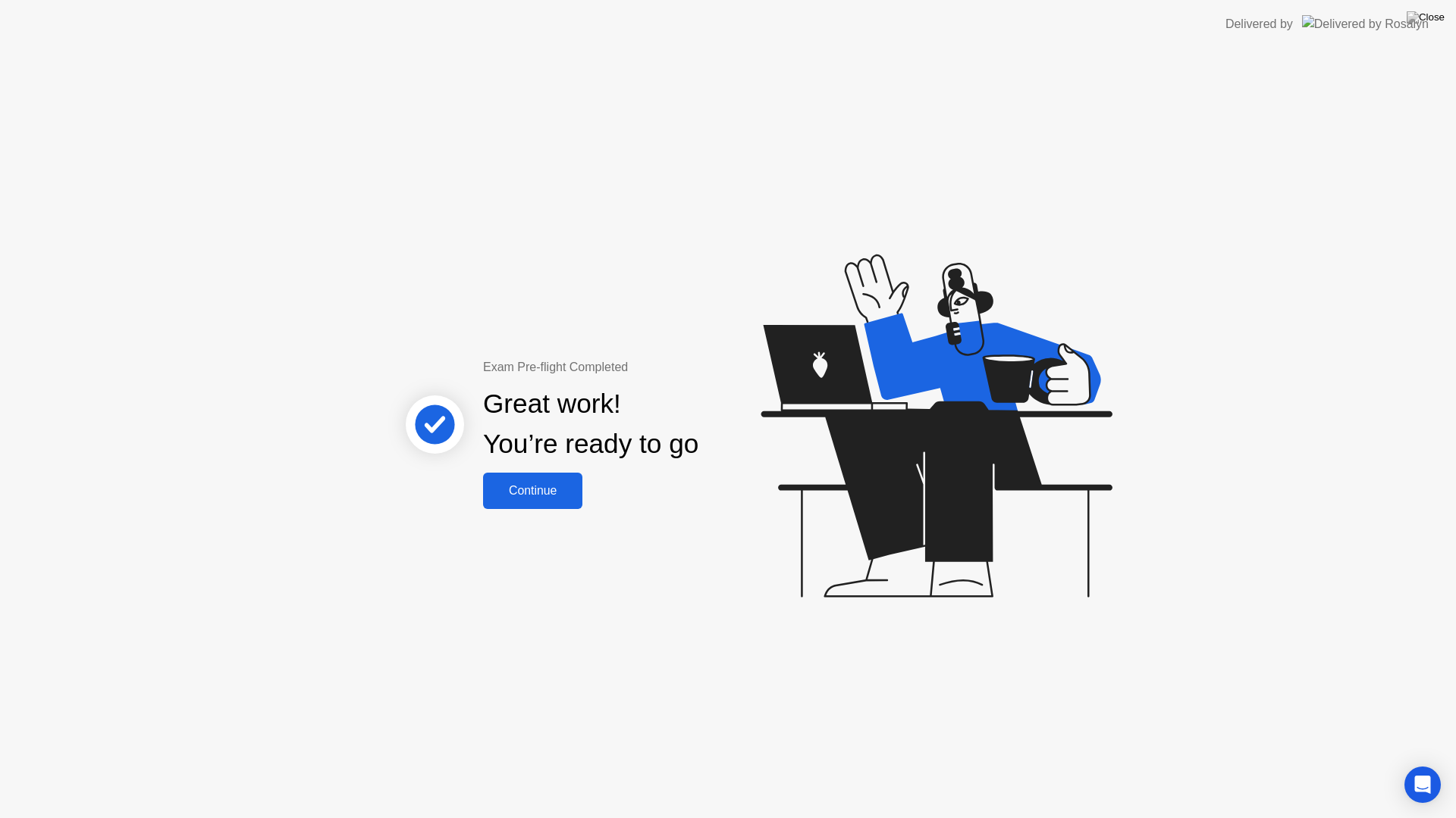  Describe the element at coordinates (532, 491) in the screenshot. I see `div: Continue` at that location.